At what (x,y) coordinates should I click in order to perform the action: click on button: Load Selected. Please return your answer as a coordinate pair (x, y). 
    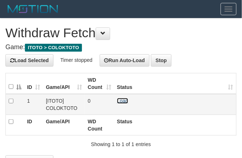
    Looking at the image, I should click on (29, 60).